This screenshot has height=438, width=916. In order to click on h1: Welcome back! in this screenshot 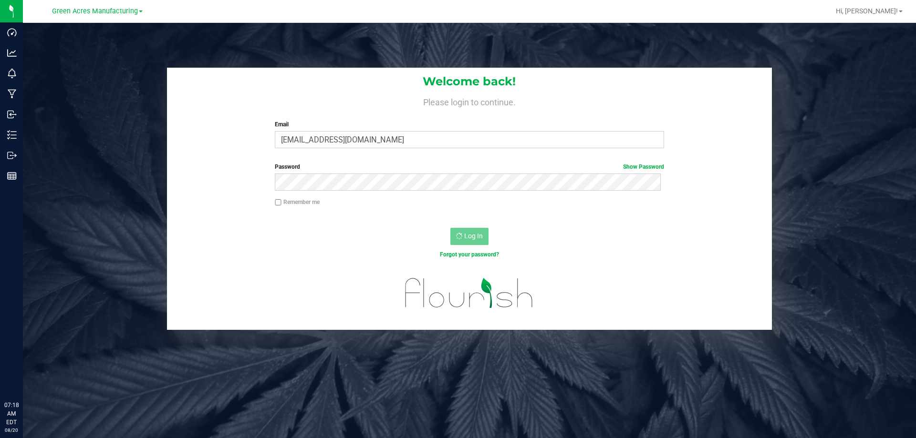, I will do `click(469, 82)`.